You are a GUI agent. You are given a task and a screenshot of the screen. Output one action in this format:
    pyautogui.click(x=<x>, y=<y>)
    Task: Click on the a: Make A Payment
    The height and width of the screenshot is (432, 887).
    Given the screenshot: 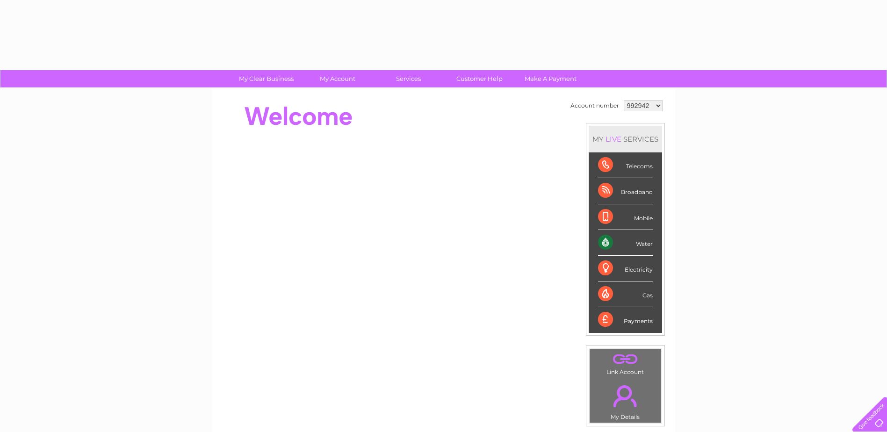 What is the action you would take?
    pyautogui.click(x=551, y=79)
    